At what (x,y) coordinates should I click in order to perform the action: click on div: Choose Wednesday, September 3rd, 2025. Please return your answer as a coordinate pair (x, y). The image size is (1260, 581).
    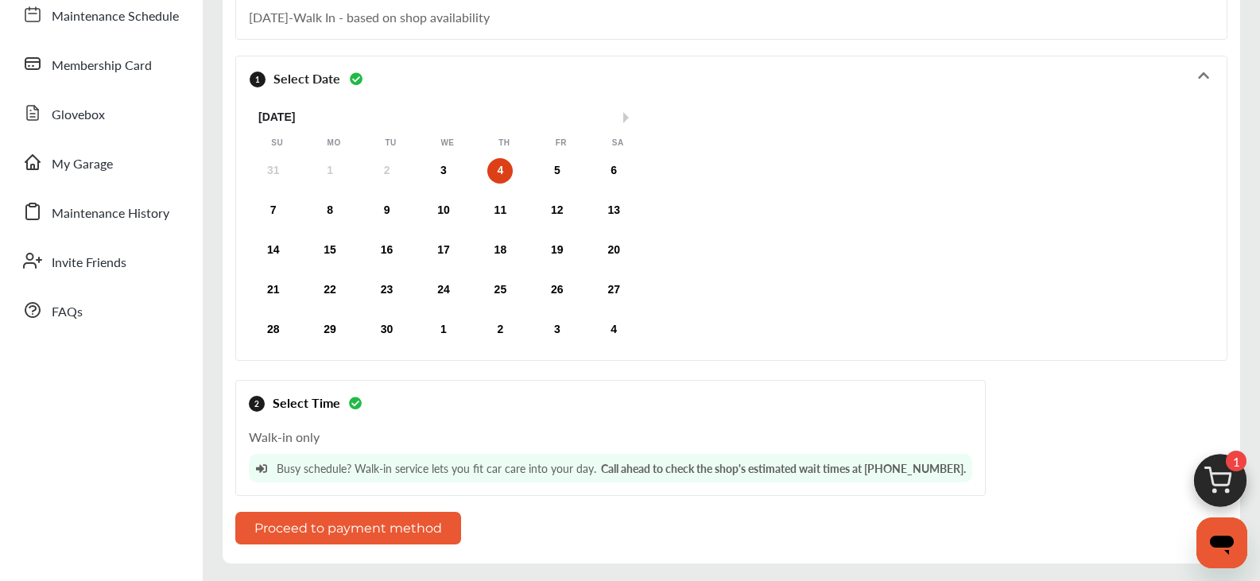
    Looking at the image, I should click on (444, 171).